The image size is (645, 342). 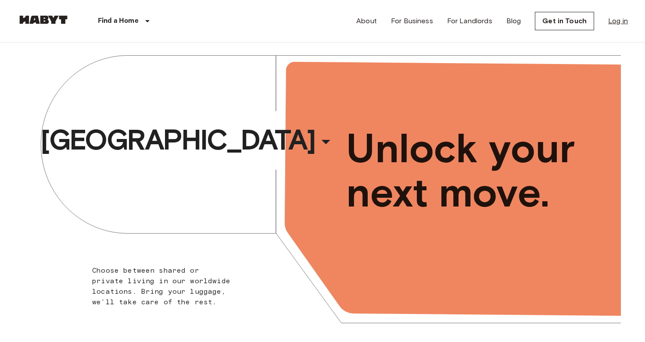 I want to click on a: Blog, so click(x=514, y=21).